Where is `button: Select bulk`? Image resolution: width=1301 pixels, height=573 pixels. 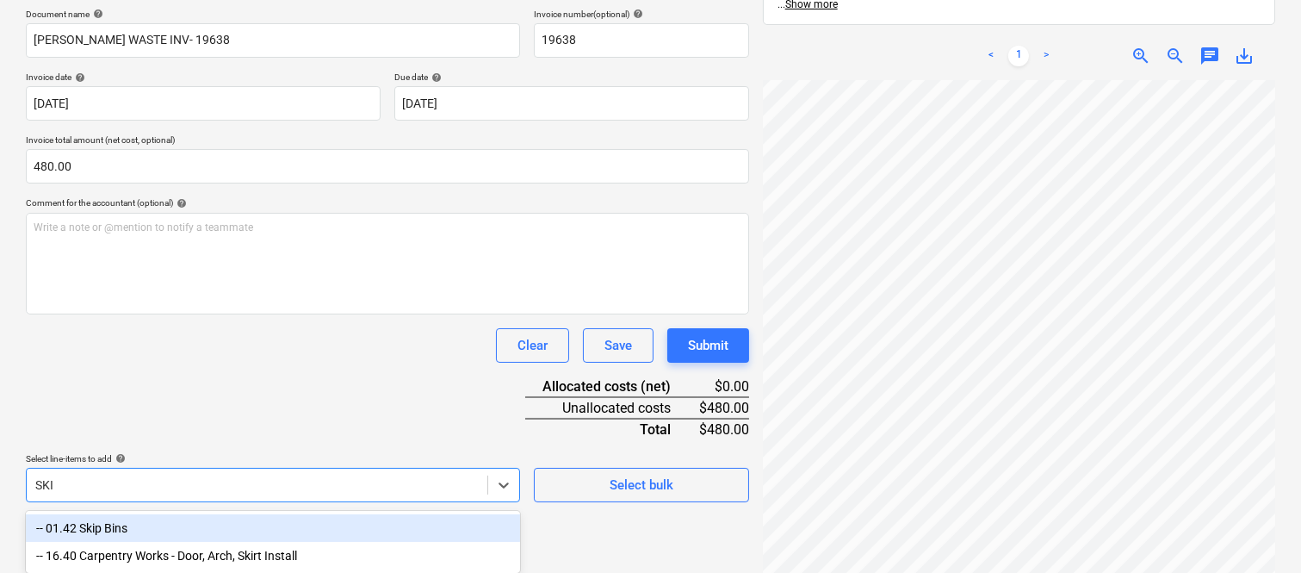
button: Select bulk is located at coordinates (641, 485).